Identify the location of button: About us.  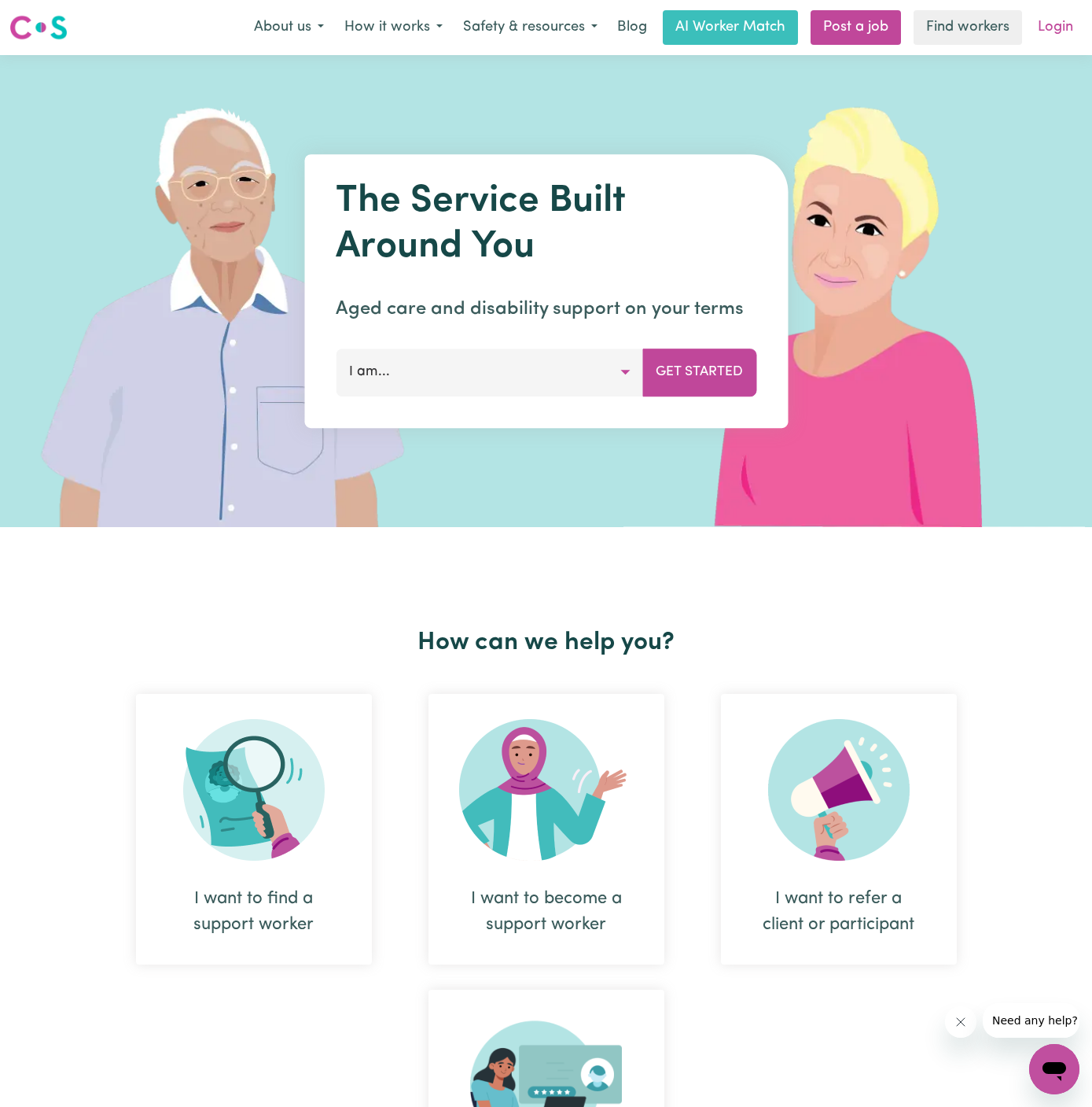
(289, 27).